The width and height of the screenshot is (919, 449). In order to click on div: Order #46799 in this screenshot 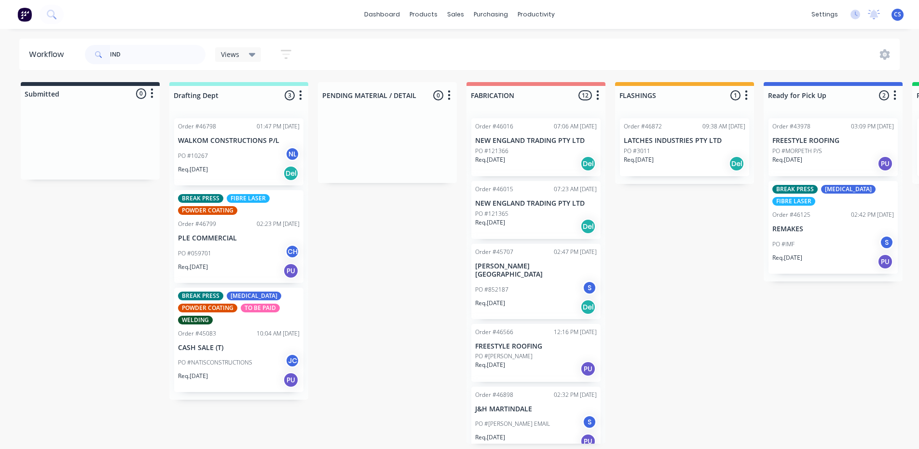, I will do `click(197, 224)`.